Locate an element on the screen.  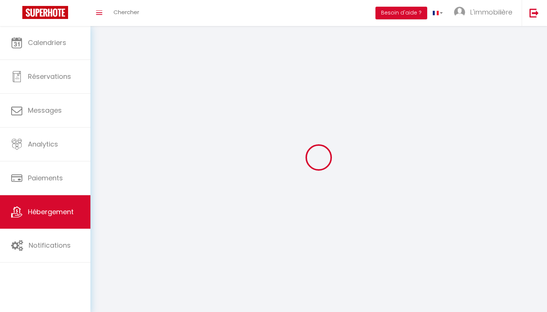
span: Calendriers is located at coordinates (47, 42).